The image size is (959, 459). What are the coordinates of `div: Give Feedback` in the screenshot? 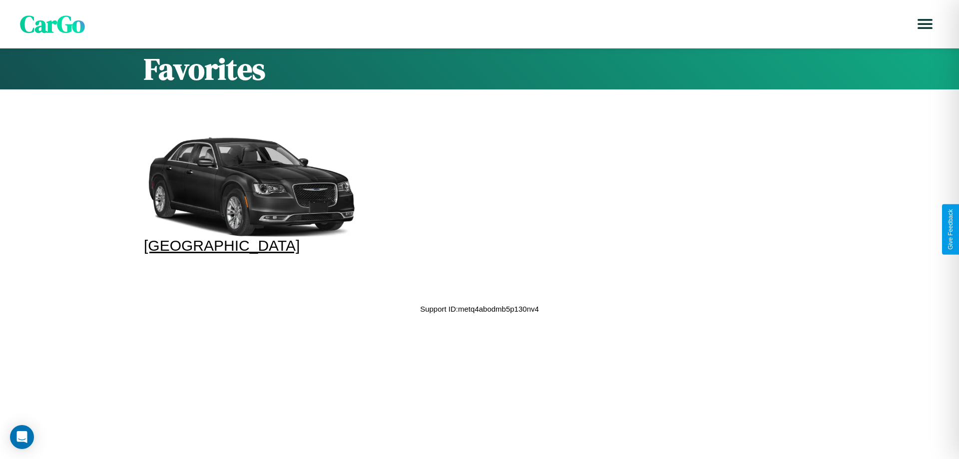 It's located at (950, 229).